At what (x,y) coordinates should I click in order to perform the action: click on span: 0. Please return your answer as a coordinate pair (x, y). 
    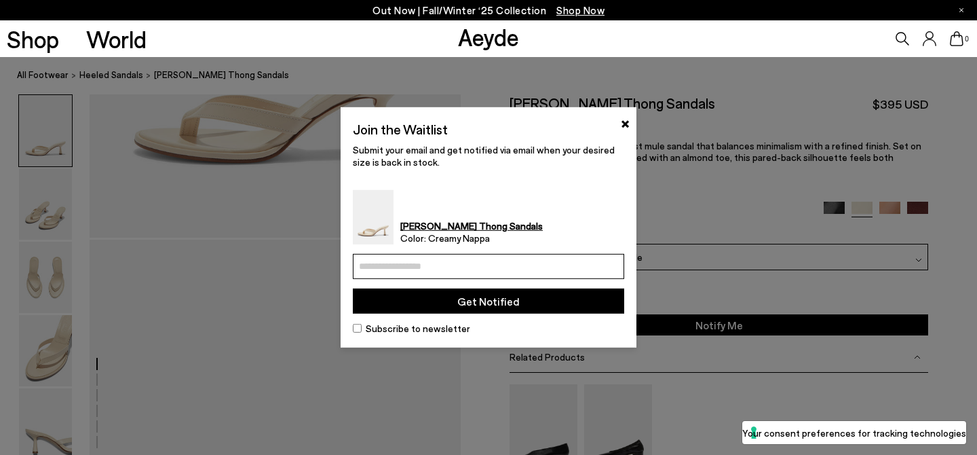
    Looking at the image, I should click on (967, 39).